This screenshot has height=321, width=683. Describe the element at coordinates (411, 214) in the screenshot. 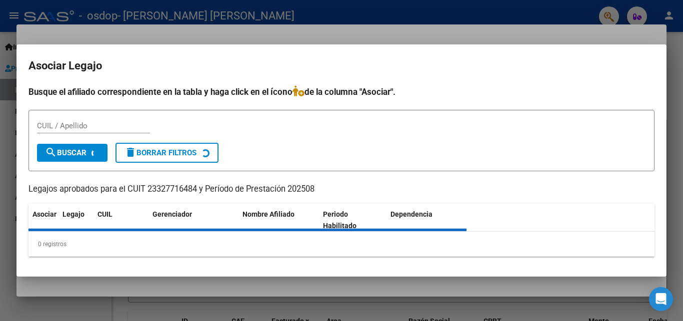

I see `span: Dependencia` at that location.